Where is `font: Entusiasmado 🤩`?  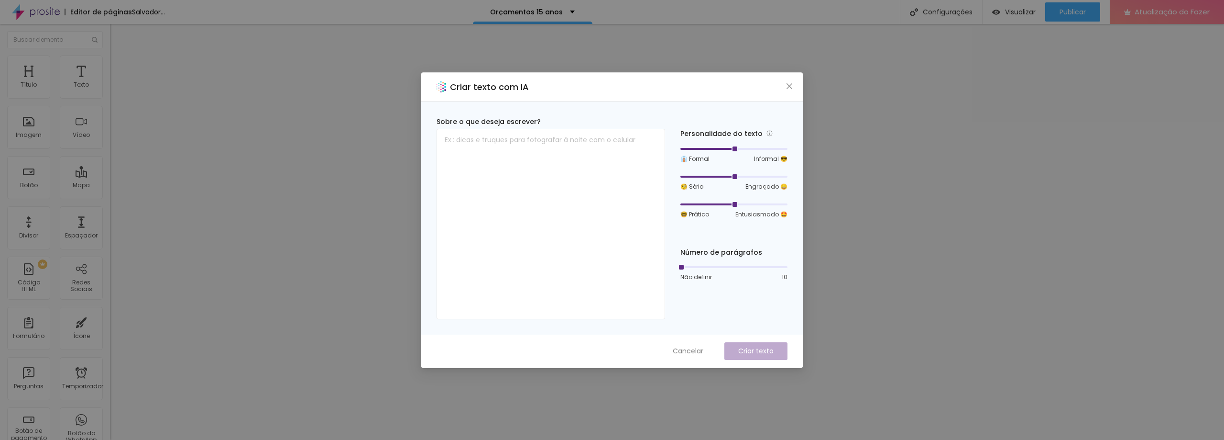
font: Entusiasmado 🤩 is located at coordinates (761, 214).